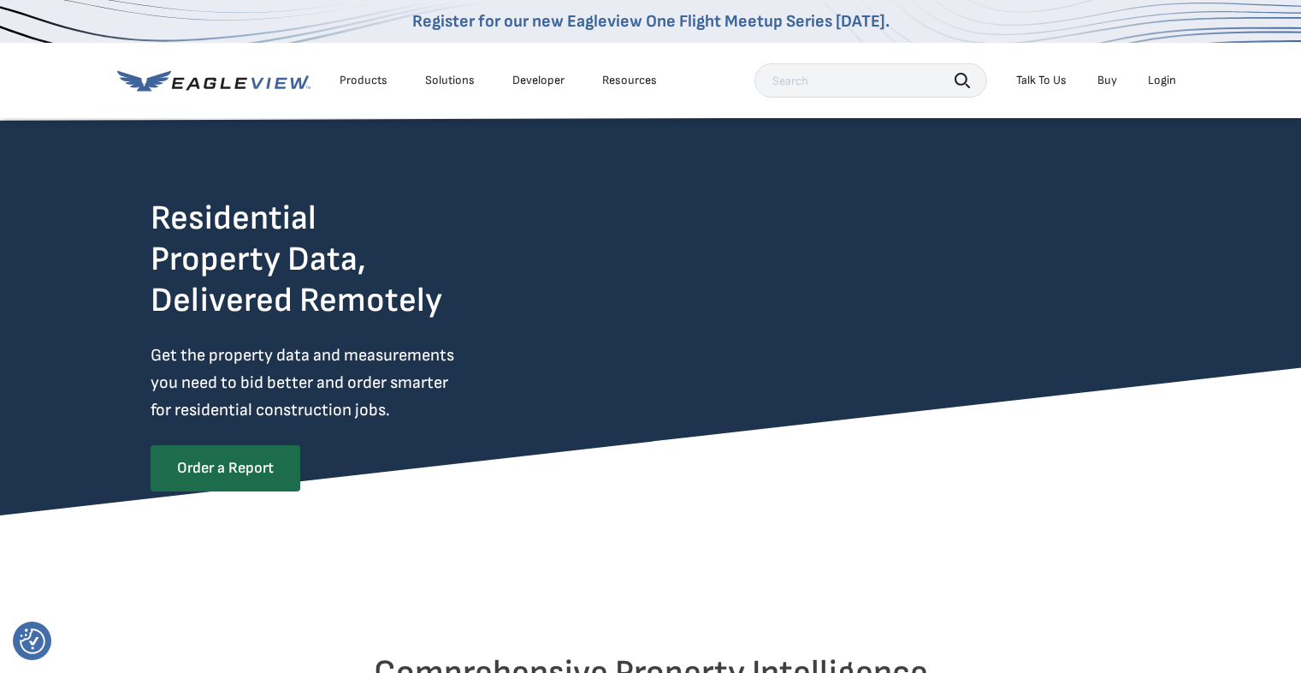 This screenshot has height=673, width=1301. What do you see at coordinates (1162, 80) in the screenshot?
I see `div: Login` at bounding box center [1162, 80].